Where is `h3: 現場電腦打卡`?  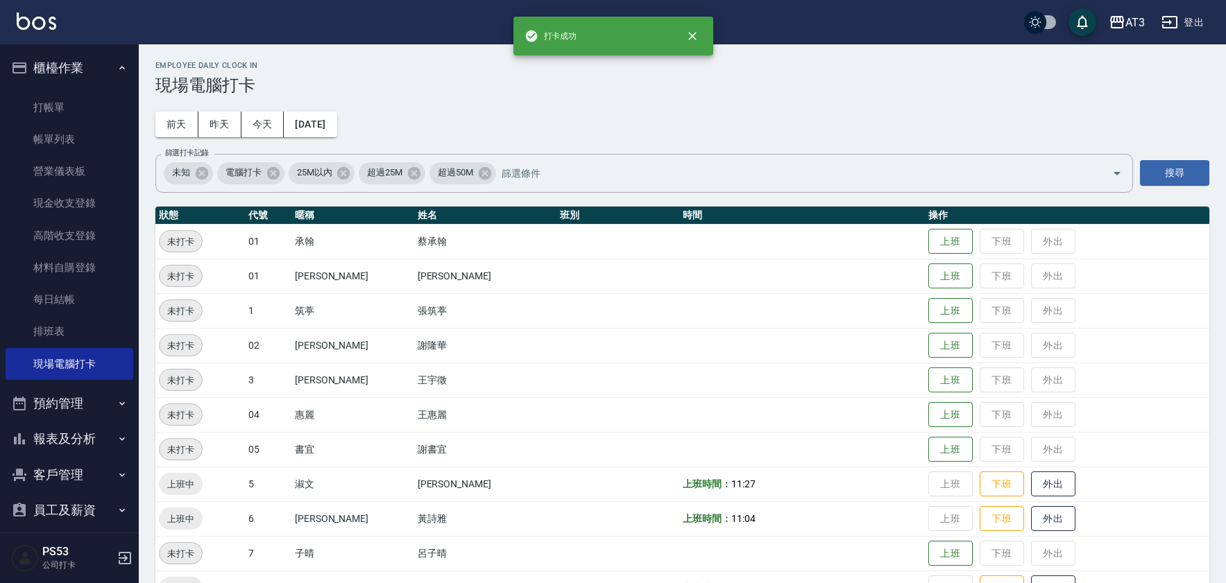
h3: 現場電腦打卡 is located at coordinates (682, 85).